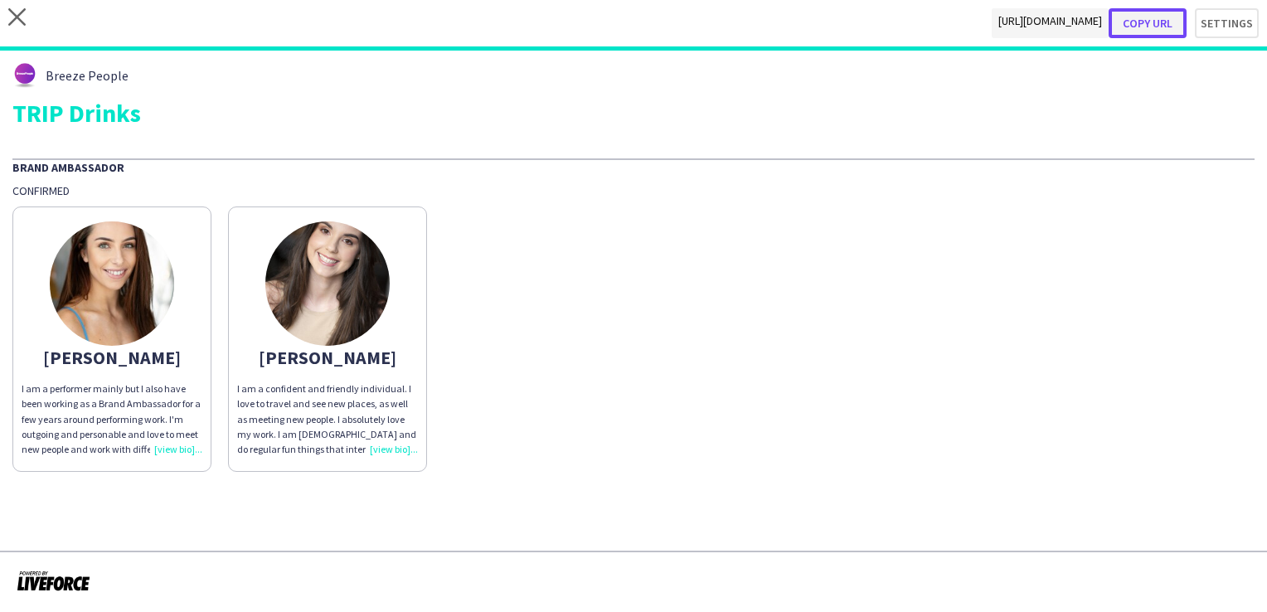 The height and width of the screenshot is (612, 1267). Describe the element at coordinates (112, 419) in the screenshot. I see `div: I am a performer mainly but I also have been working as a Brand Ambassador for a few years around...` at that location.